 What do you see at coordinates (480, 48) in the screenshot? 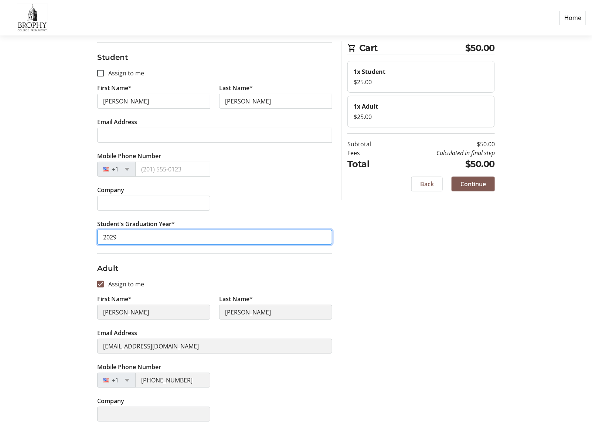
I see `span: $50.00` at bounding box center [480, 48].